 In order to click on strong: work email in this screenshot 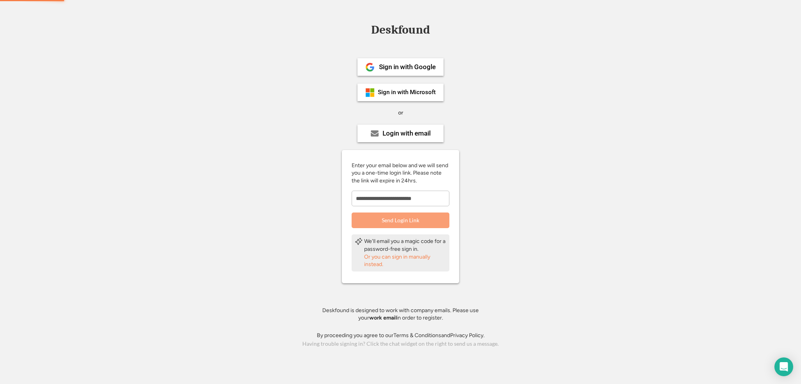, I will do `click(383, 318)`.